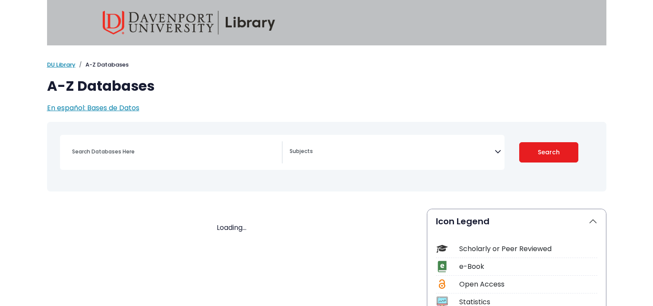 This screenshot has width=653, height=306. Describe the element at coordinates (528, 249) in the screenshot. I see `div: Scholarly or Peer Reviewed` at that location.